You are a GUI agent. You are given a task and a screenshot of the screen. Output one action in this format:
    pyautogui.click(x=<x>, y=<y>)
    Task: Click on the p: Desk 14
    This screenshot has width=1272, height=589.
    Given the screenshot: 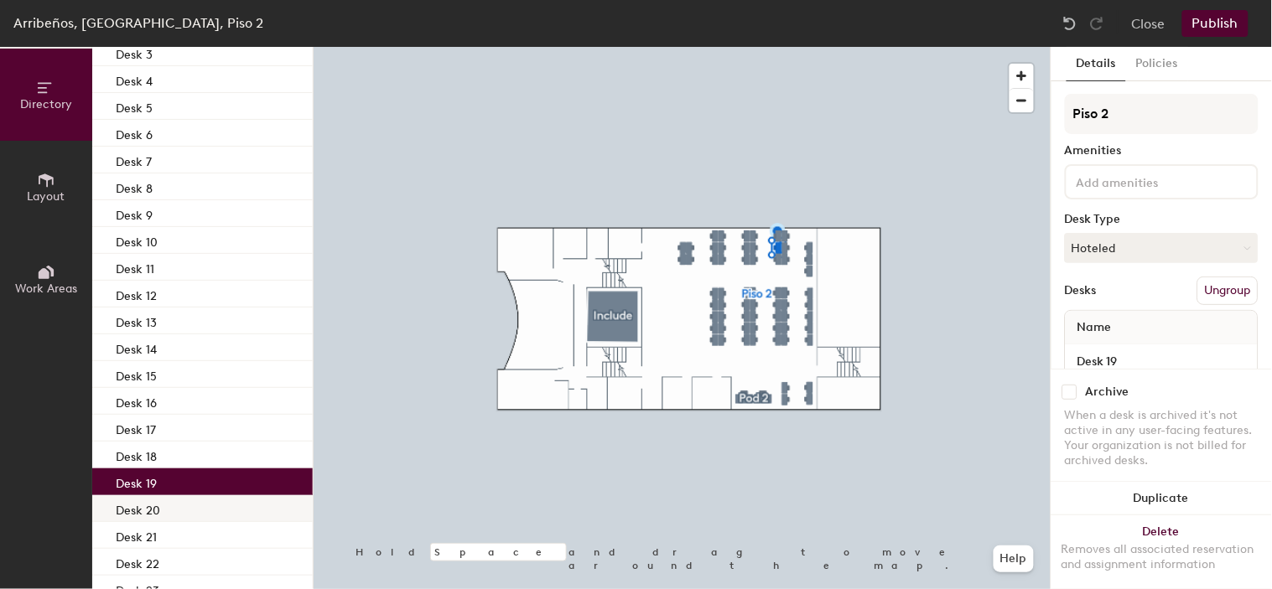 What is the action you would take?
    pyautogui.click(x=136, y=347)
    